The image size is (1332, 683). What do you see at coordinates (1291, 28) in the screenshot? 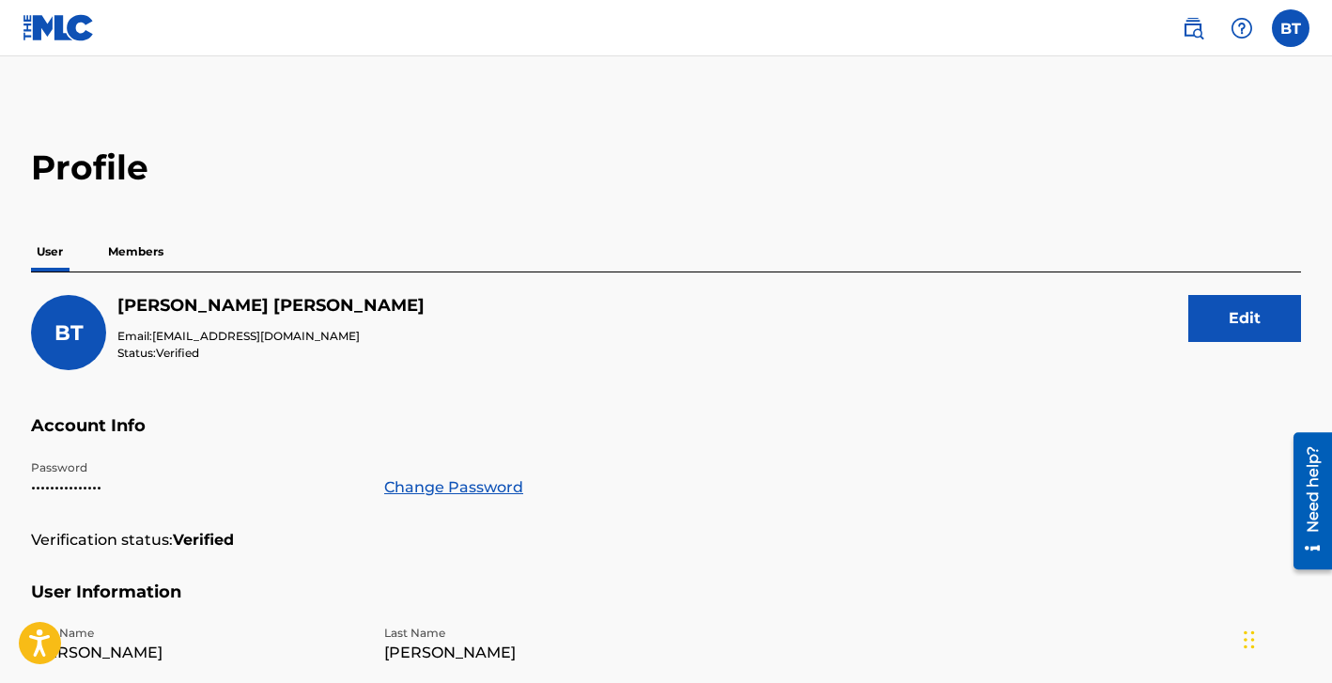
I see `div: User Menu` at bounding box center [1291, 28].